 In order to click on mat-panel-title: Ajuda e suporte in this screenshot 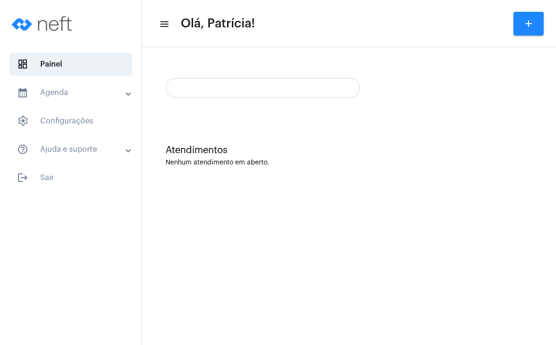, I will do `click(71, 149)`.